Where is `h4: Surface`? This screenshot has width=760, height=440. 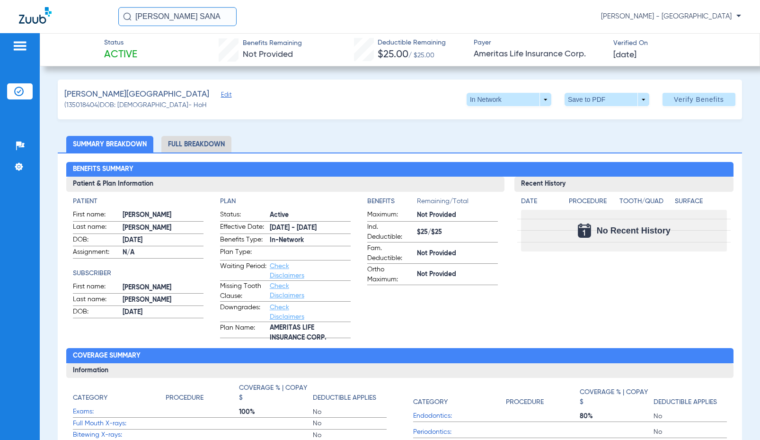 h4: Surface is located at coordinates (701, 201).